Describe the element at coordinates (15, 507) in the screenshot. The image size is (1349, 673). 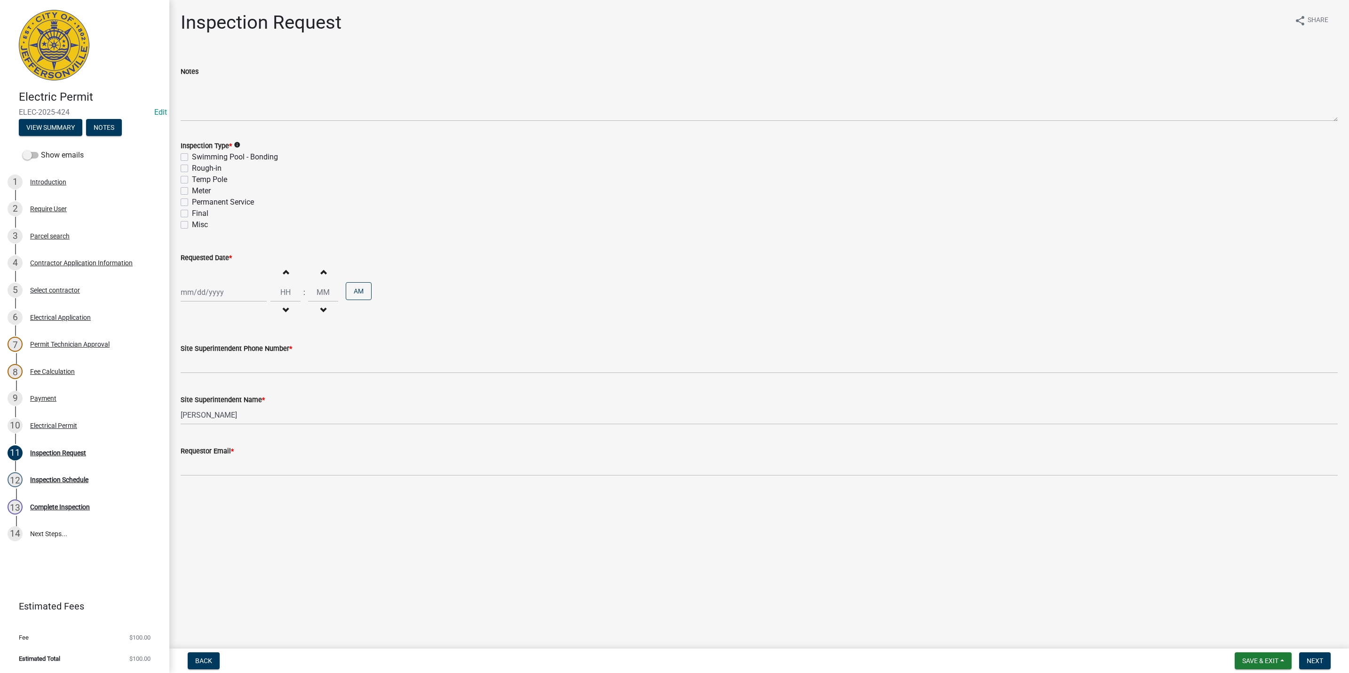
I see `div: 13` at that location.